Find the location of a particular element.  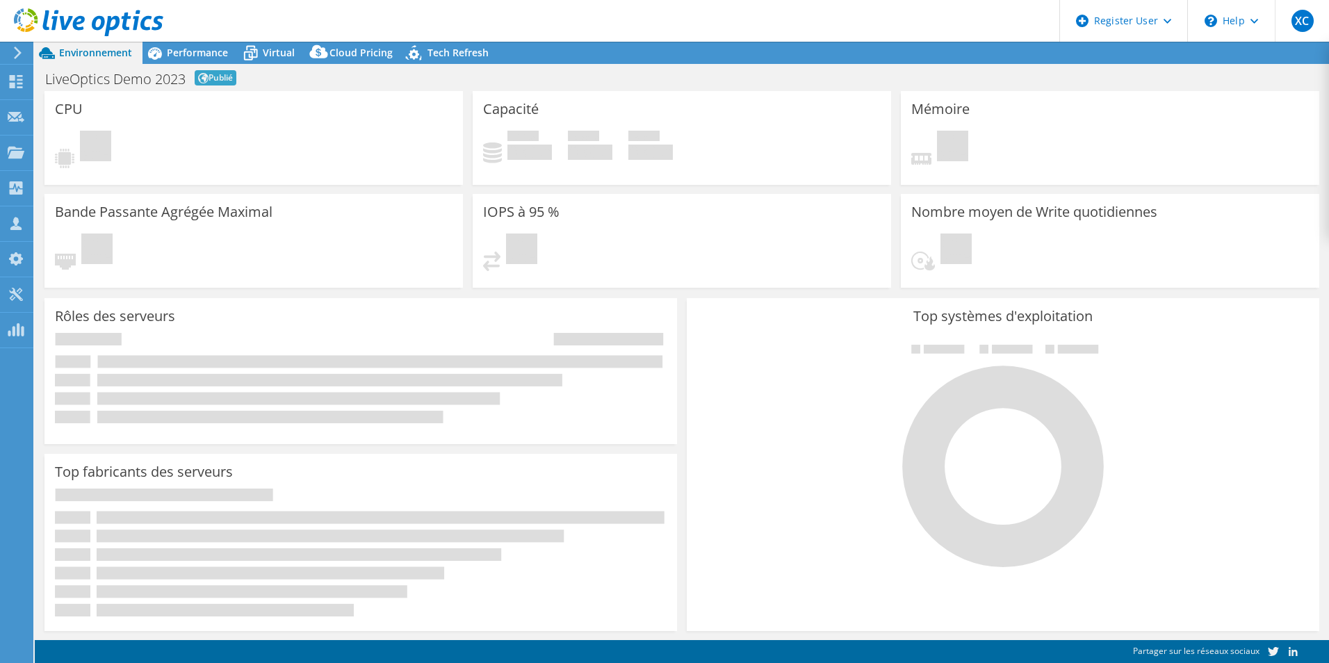

h3: Bande Passante Agrégée Maximal is located at coordinates (163, 212).